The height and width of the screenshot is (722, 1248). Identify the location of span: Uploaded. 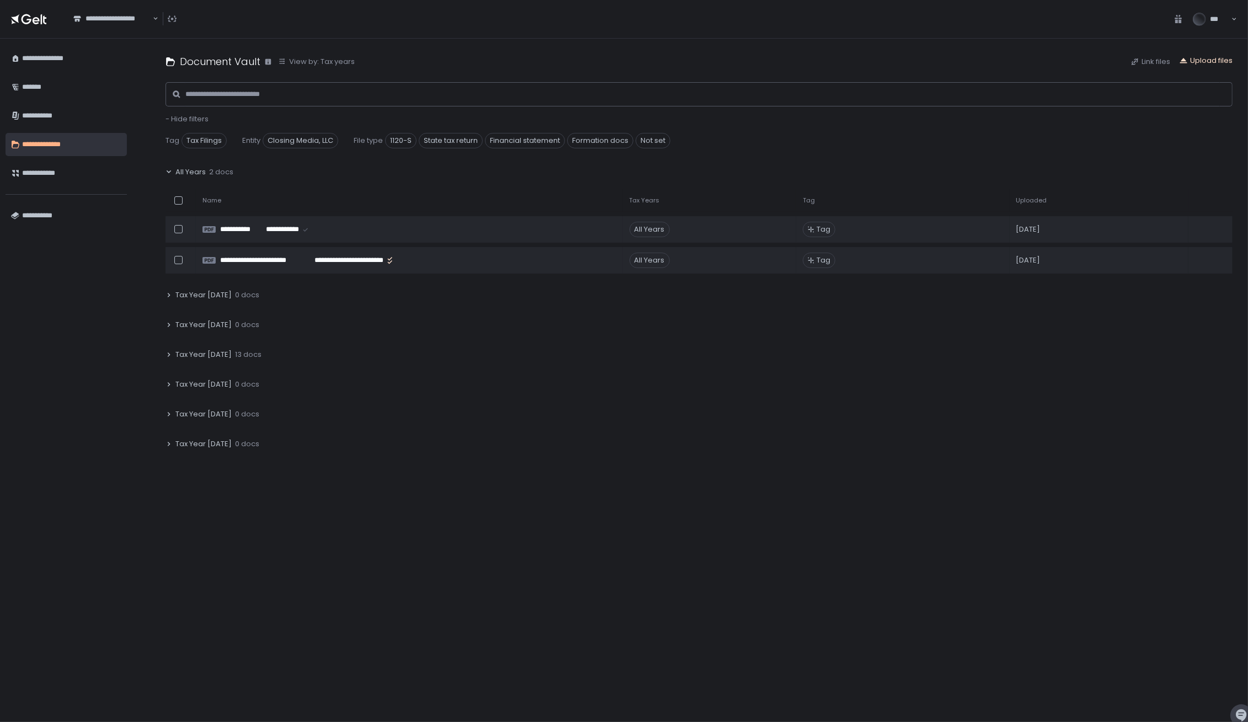
(1032, 200).